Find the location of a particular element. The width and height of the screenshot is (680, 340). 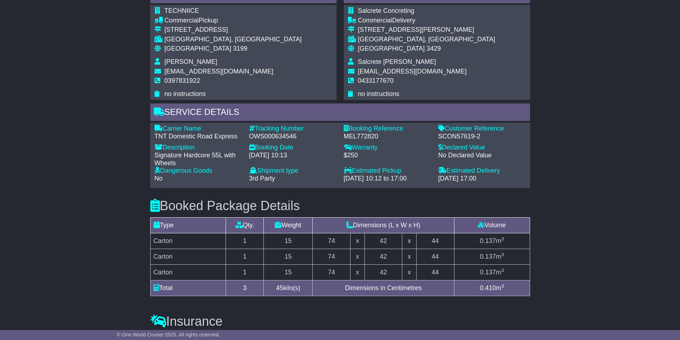

div: $250 is located at coordinates (387, 156).